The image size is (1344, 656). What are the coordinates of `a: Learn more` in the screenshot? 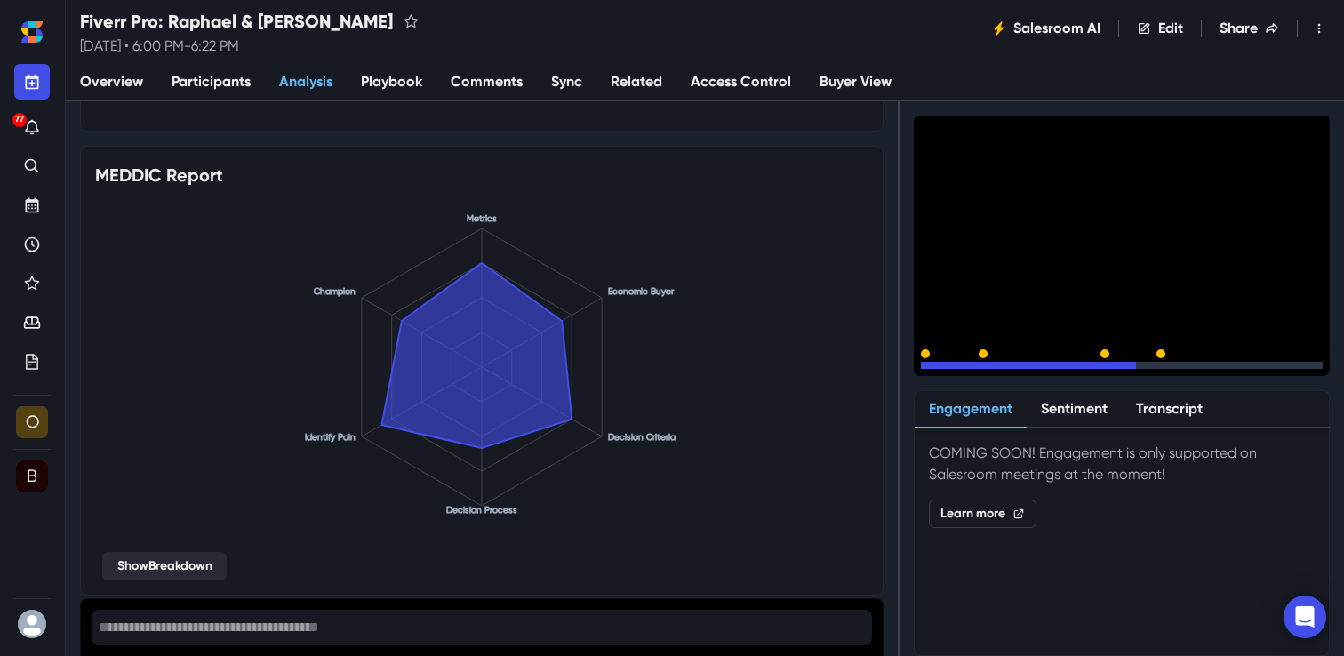 It's located at (982, 514).